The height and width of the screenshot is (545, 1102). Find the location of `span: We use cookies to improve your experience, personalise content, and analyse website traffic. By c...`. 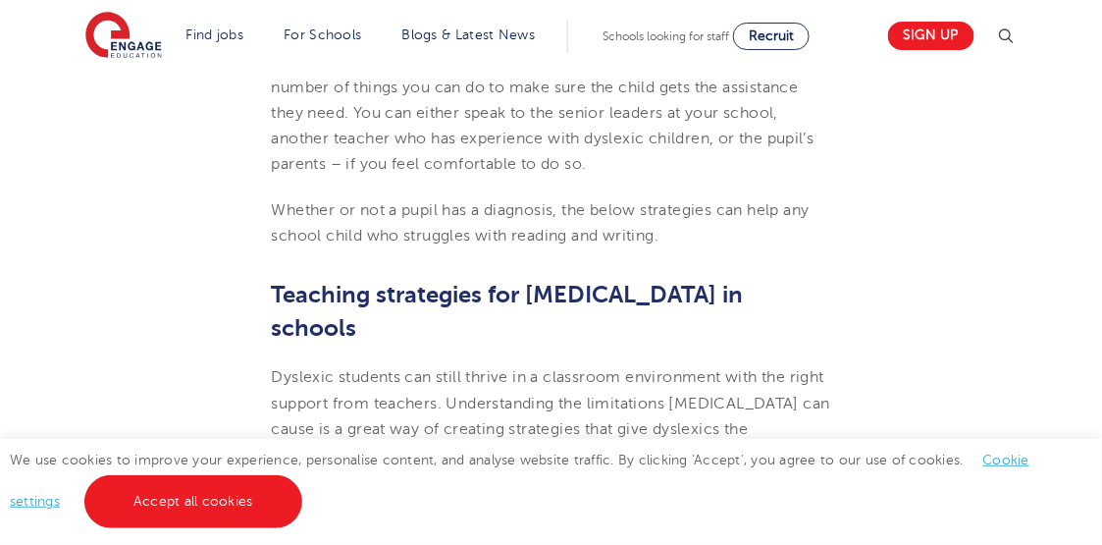

span: We use cookies to improve your experience, personalise content, and analyse website traffic. By c... is located at coordinates (519, 480).